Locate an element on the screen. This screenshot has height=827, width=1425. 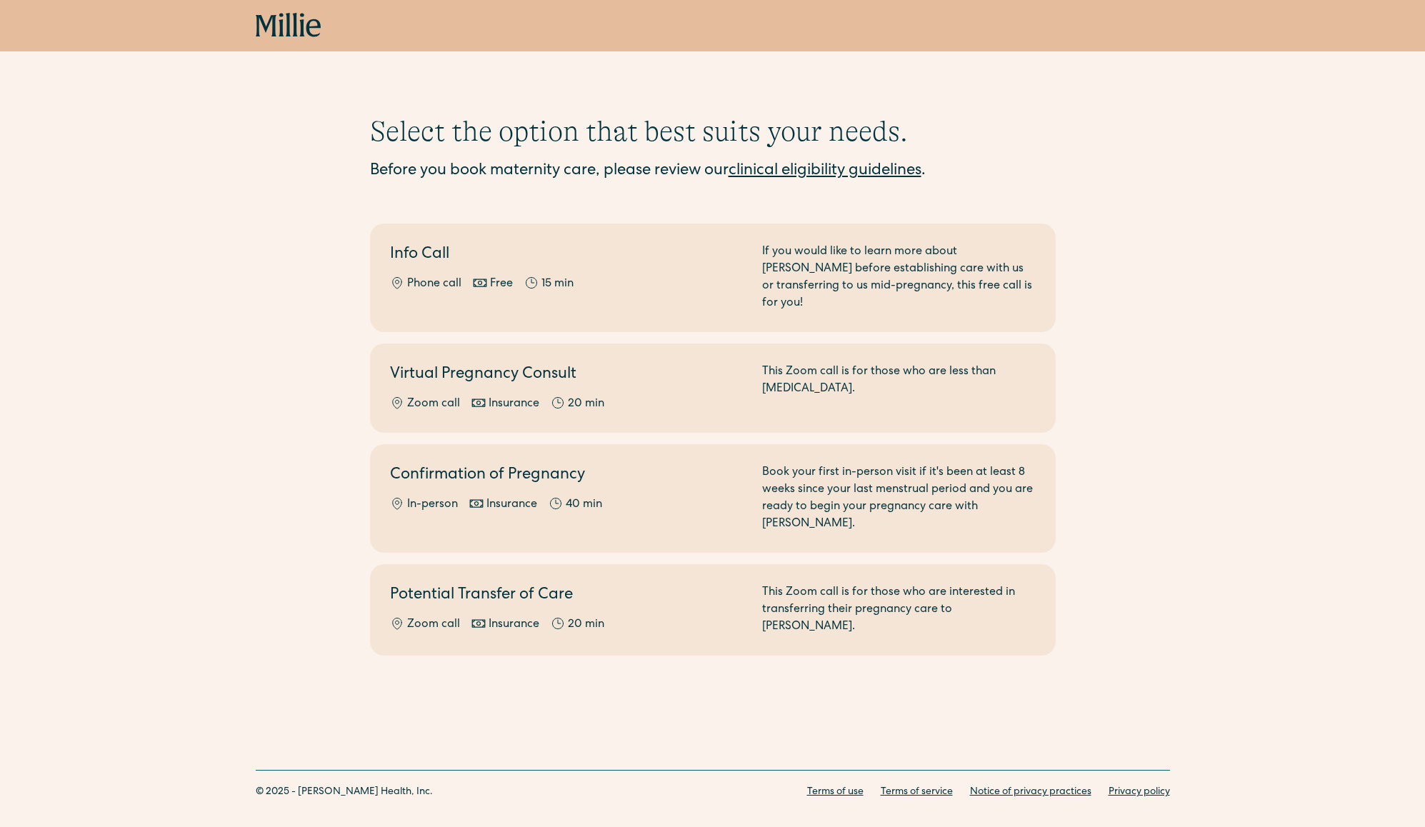
div: Phone call is located at coordinates (434, 284).